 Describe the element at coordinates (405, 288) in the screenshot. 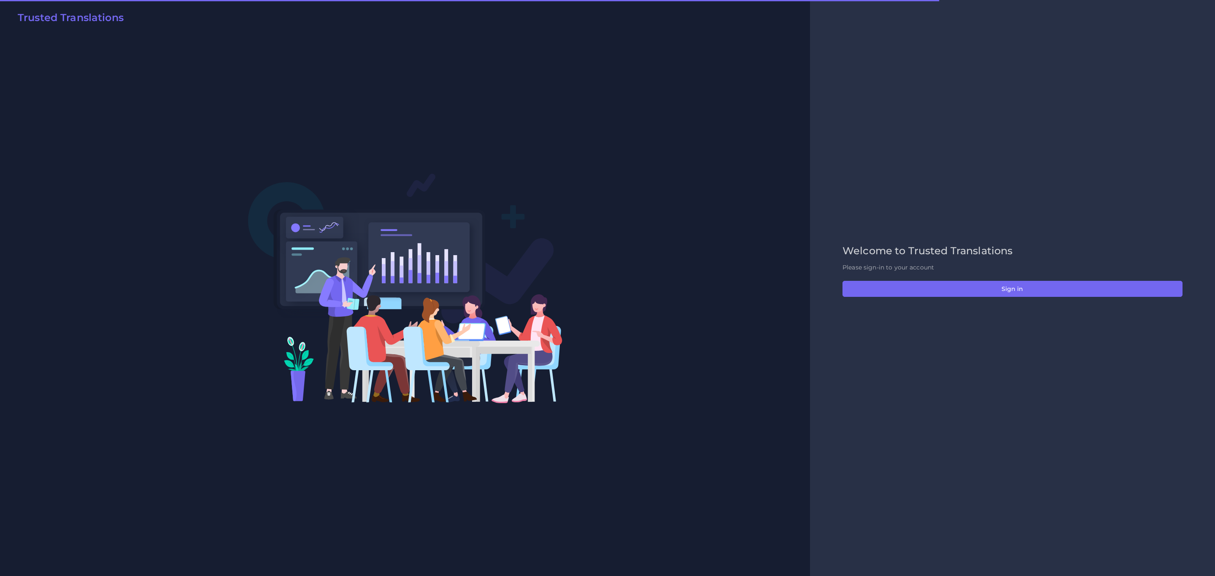

I see `img: Login V2` at that location.